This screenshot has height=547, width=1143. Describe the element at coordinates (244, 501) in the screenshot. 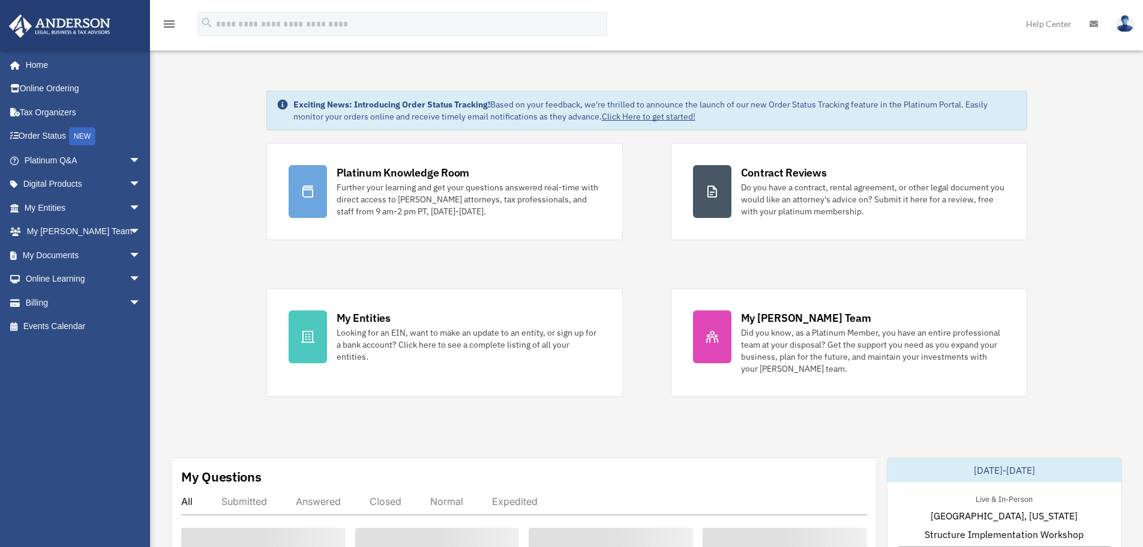

I see `div: Submitted` at that location.